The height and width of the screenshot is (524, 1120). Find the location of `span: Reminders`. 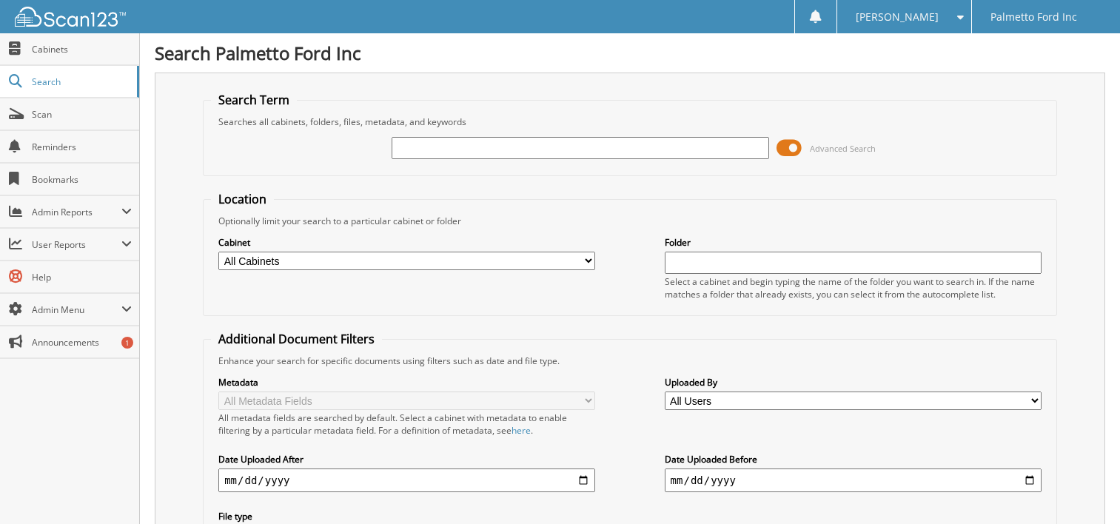

span: Reminders is located at coordinates (81, 147).